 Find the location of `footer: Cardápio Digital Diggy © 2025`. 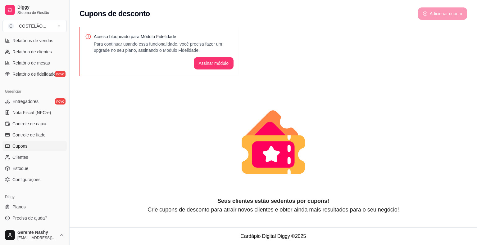

footer: Cardápio Digital Diggy © 2025 is located at coordinates (273, 236).